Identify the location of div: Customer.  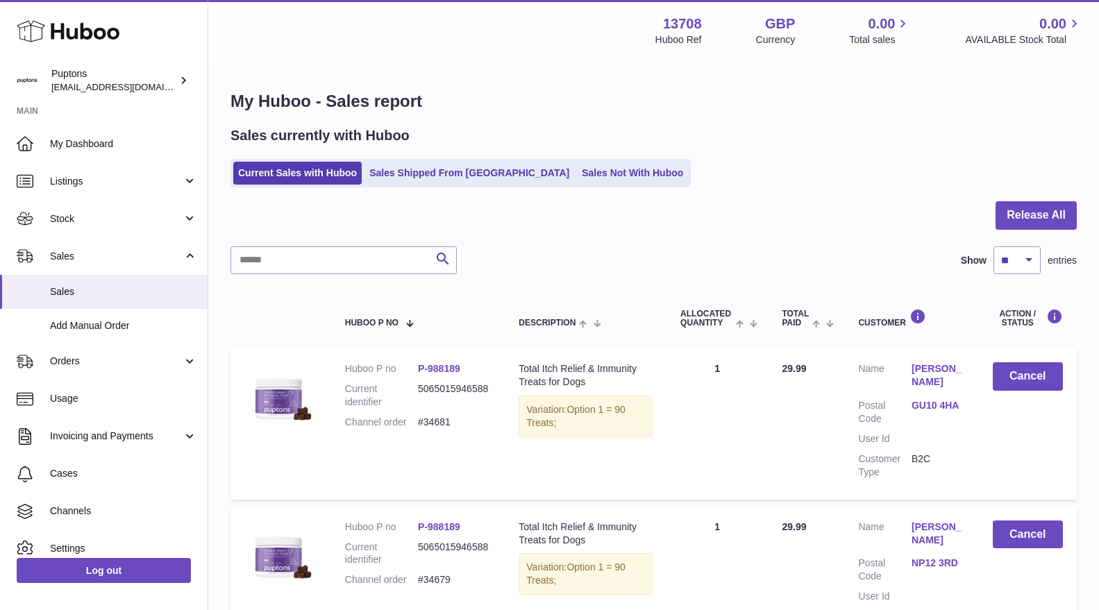
(911, 318).